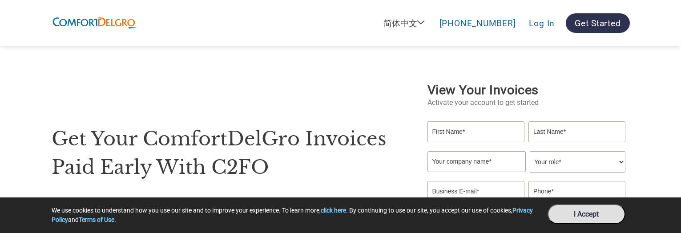 Image resolution: width=681 pixels, height=233 pixels. Describe the element at coordinates (95, 22) in the screenshot. I see `img: ComfortDelGro` at that location.